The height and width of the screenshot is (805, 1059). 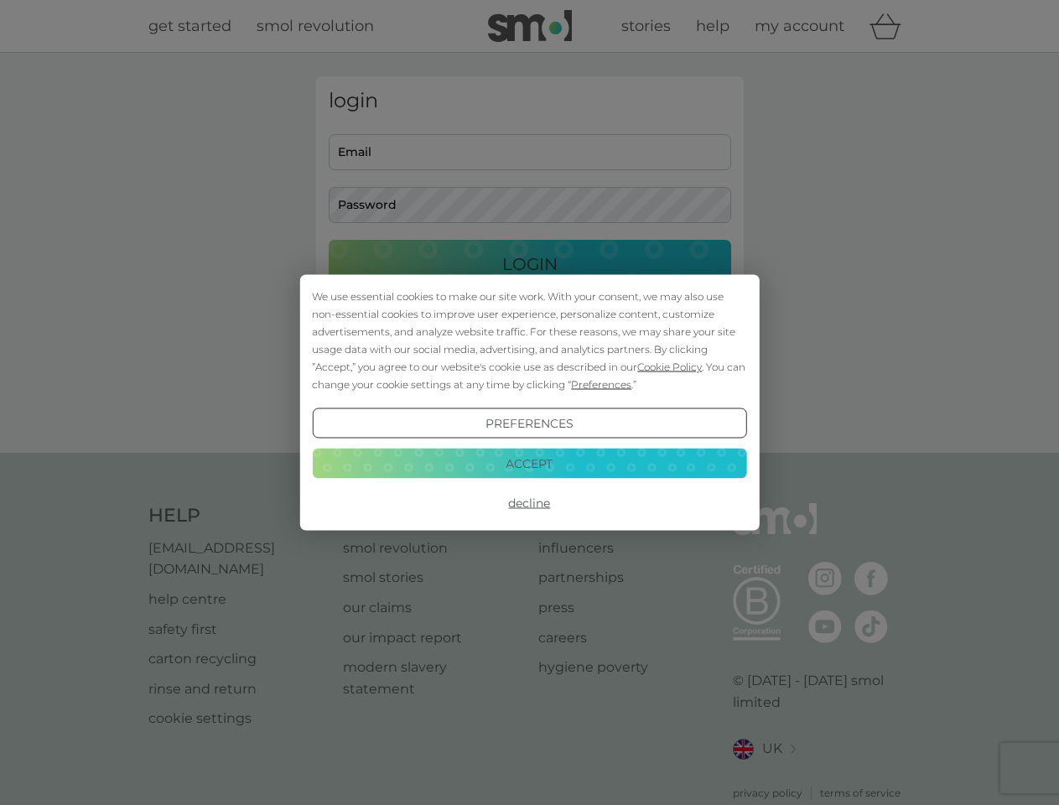 I want to click on button: Preferences, so click(x=529, y=424).